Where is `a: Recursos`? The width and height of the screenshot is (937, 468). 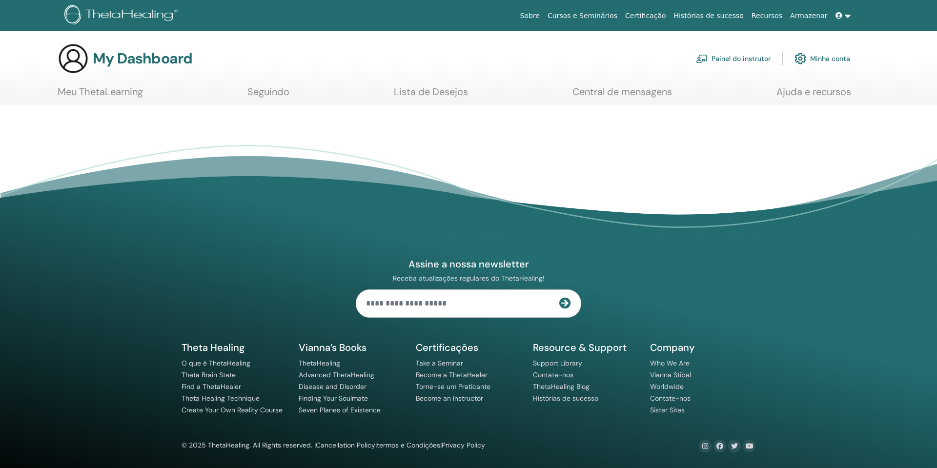 a: Recursos is located at coordinates (767, 16).